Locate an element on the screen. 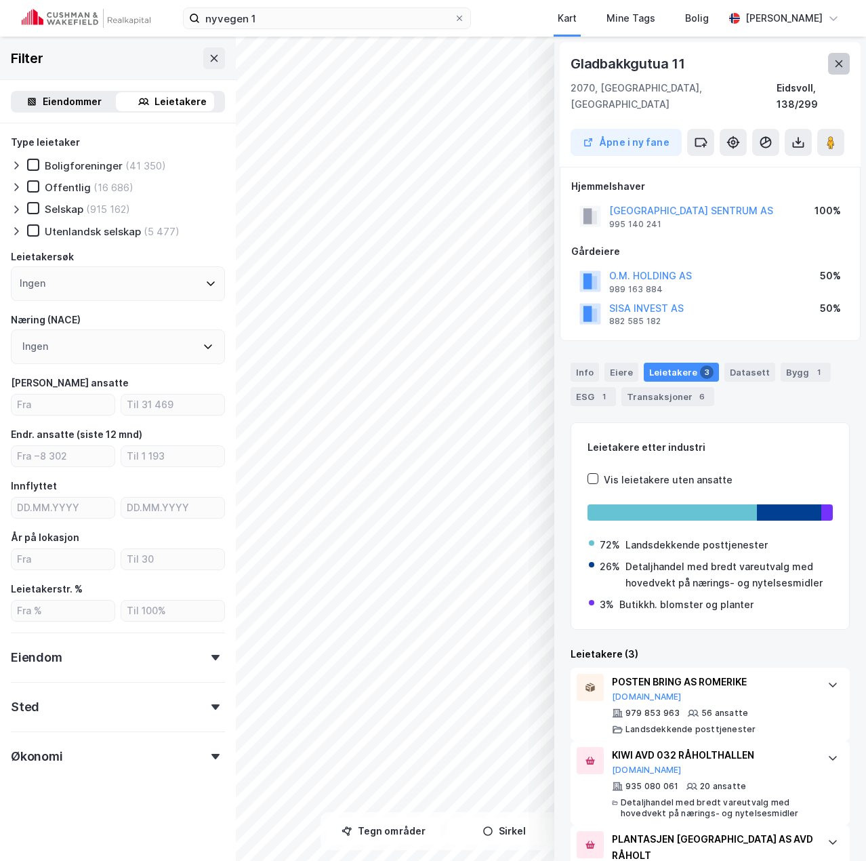 The height and width of the screenshot is (861, 866). div: Leietakerstr. % is located at coordinates (47, 589).